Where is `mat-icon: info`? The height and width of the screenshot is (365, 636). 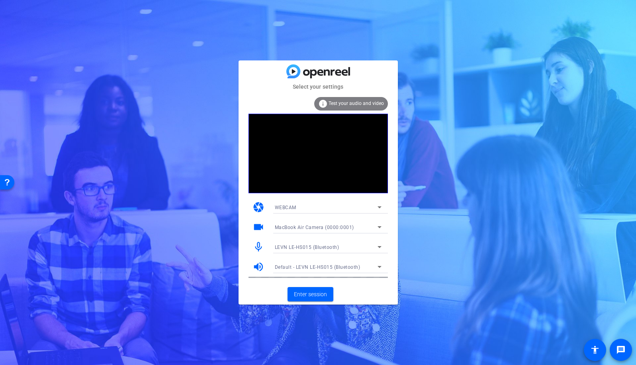
mat-icon: info is located at coordinates (323, 104).